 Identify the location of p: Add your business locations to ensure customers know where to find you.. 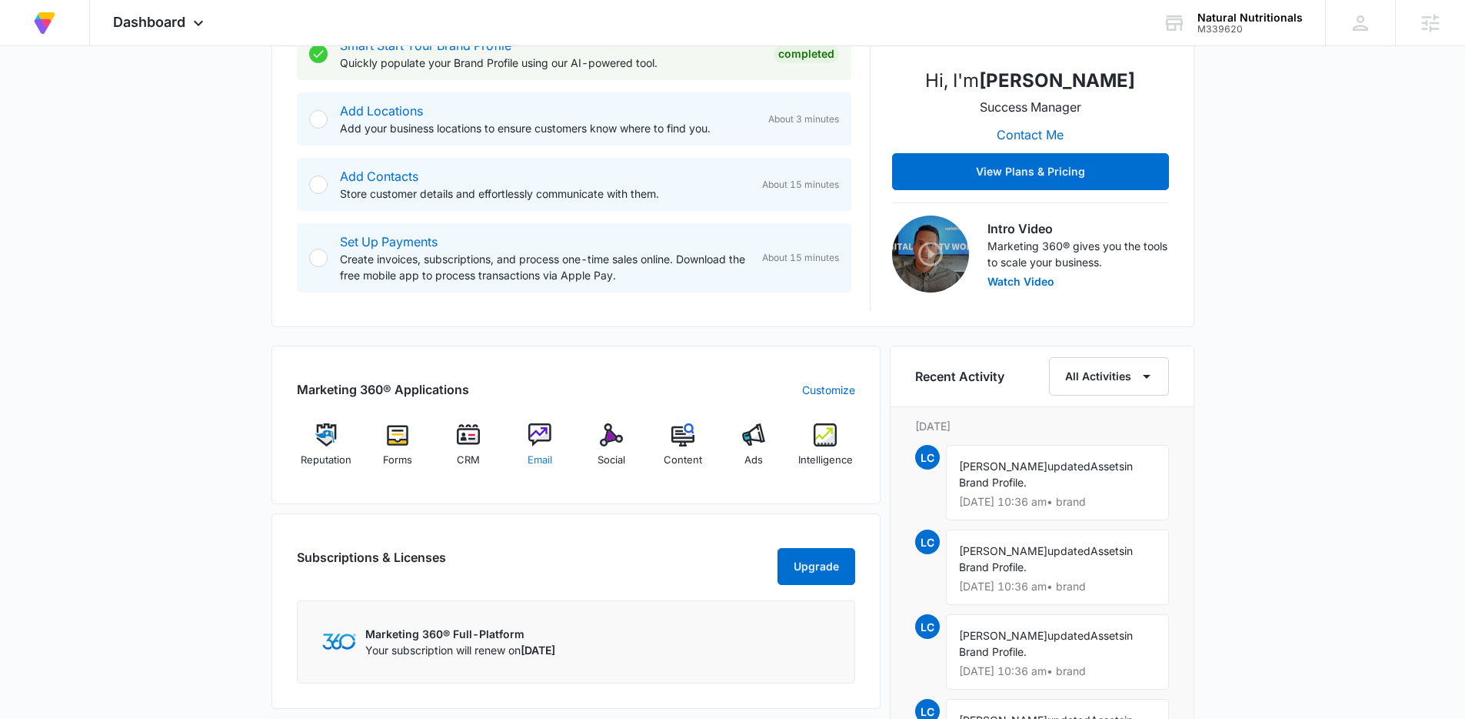
(548, 128).